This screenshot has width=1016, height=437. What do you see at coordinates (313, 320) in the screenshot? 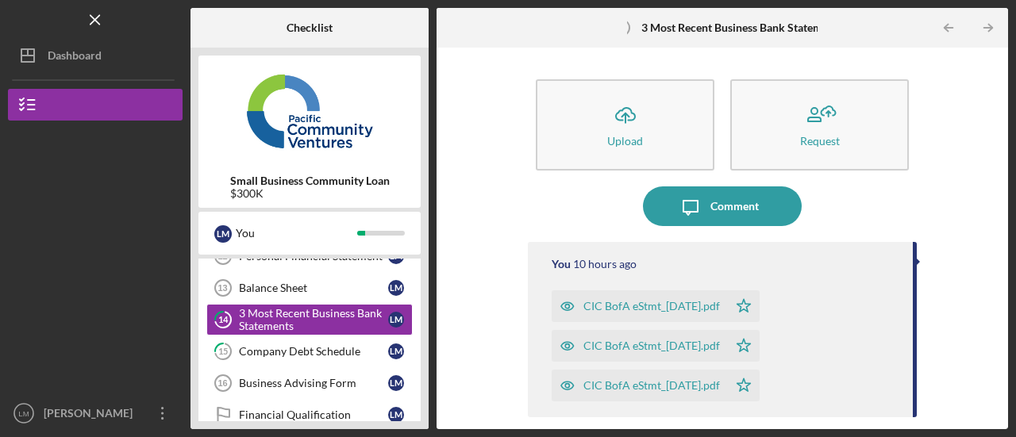
I see `div: 3 Most Recent Business Bank Statements` at bounding box center [313, 320].